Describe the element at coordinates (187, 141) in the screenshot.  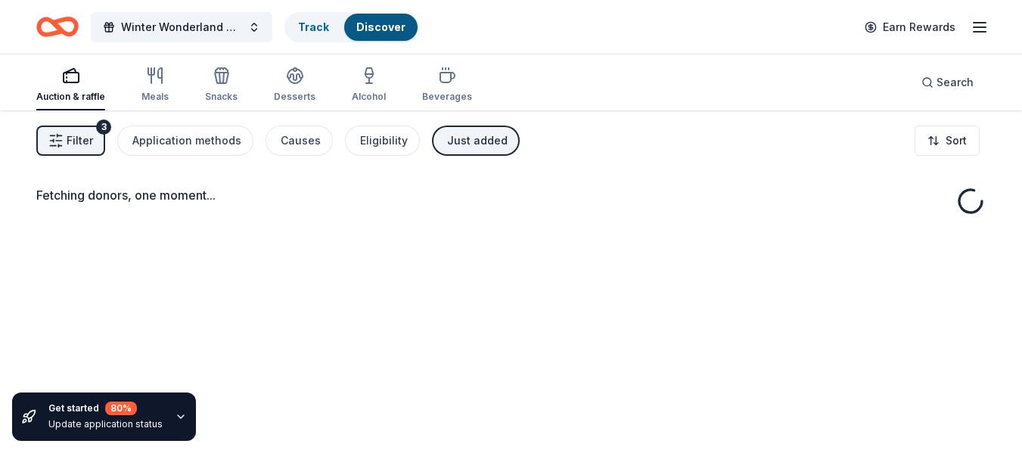
I see `div: Application methods` at that location.